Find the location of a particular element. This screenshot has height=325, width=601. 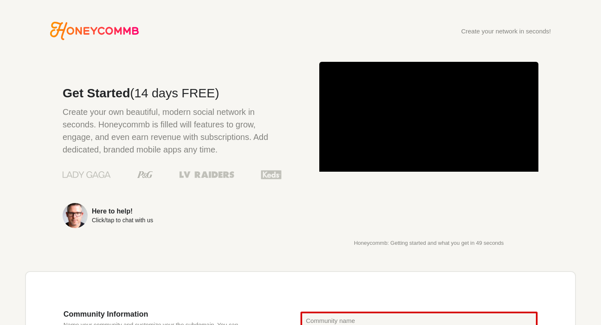

span: (14 days FREE) is located at coordinates (174, 93).